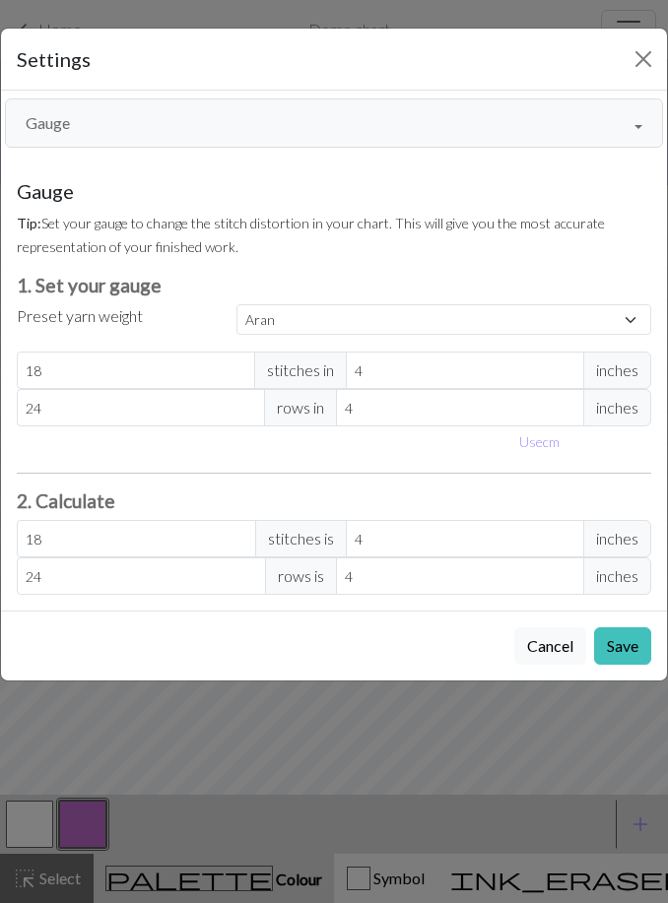  Describe the element at coordinates (643, 59) in the screenshot. I see `button: Close` at that location.